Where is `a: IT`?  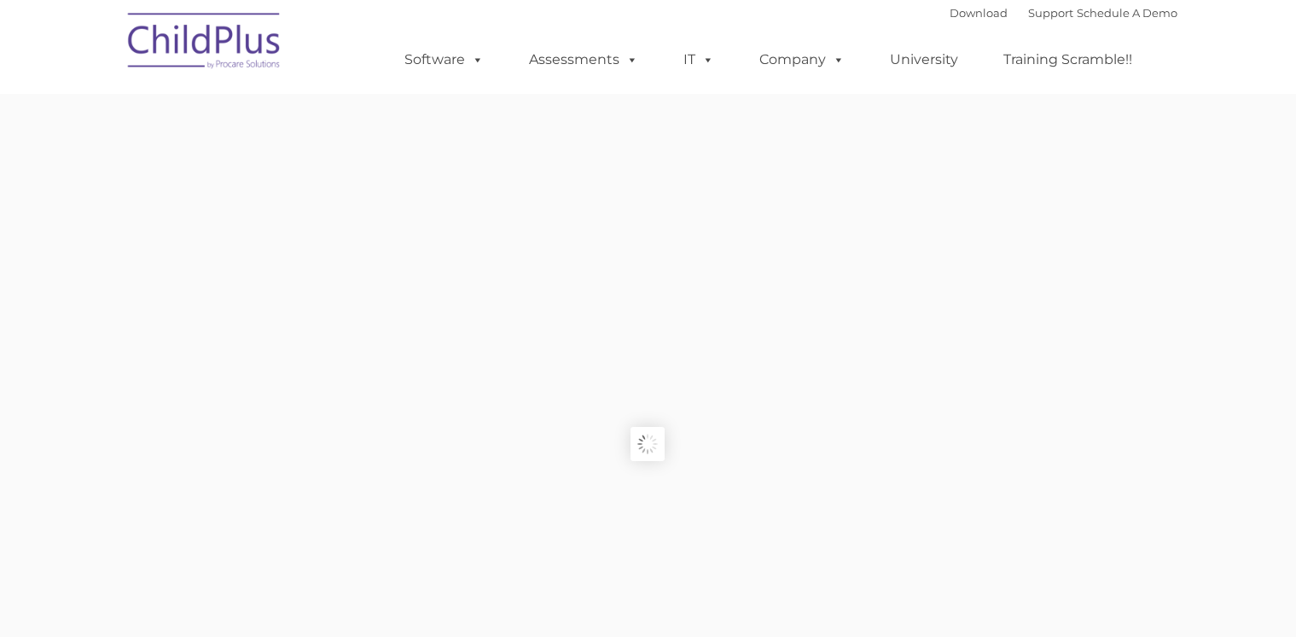
a: IT is located at coordinates (699, 60).